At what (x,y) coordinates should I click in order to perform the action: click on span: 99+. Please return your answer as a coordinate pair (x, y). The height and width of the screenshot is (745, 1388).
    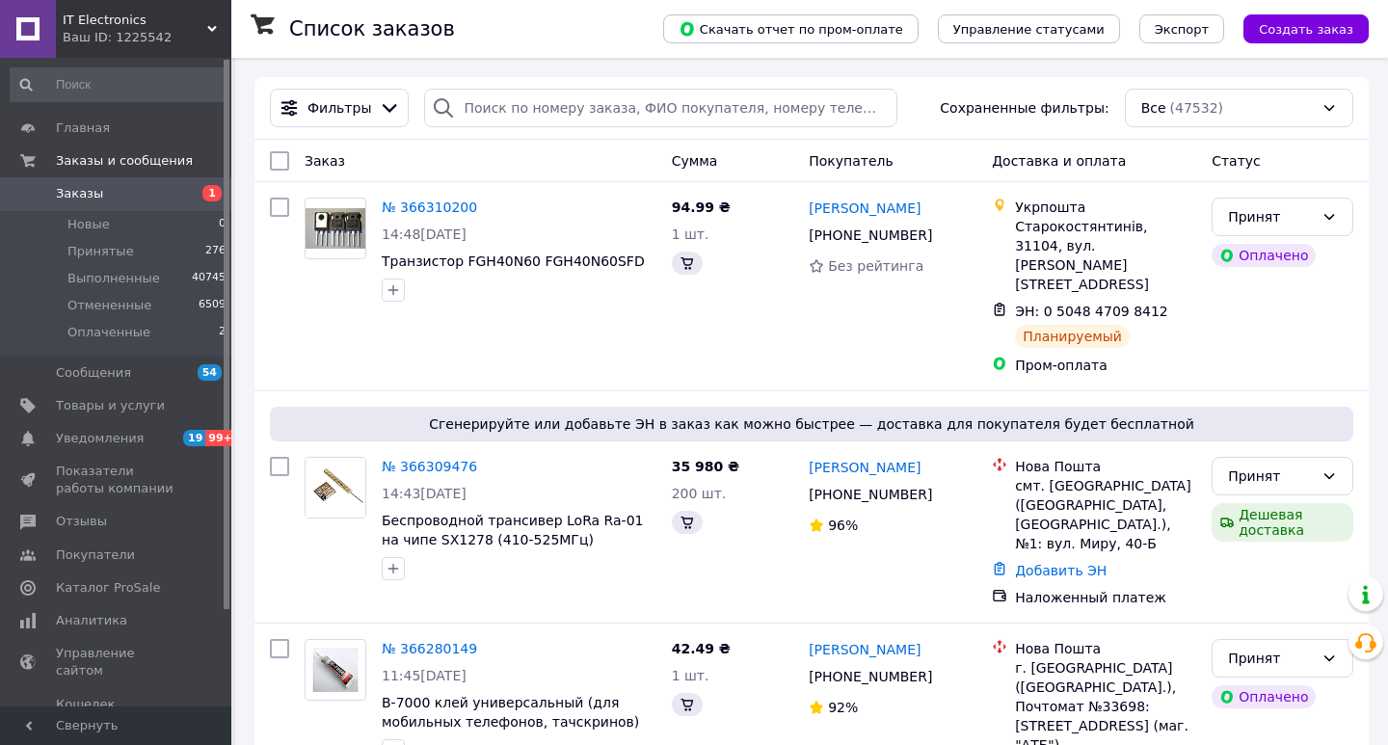
    Looking at the image, I should click on (221, 438).